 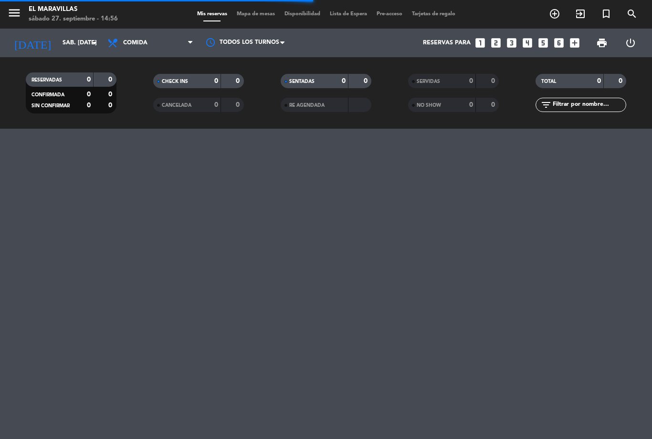 What do you see at coordinates (496, 43) in the screenshot?
I see `i: looks_two` at bounding box center [496, 43].